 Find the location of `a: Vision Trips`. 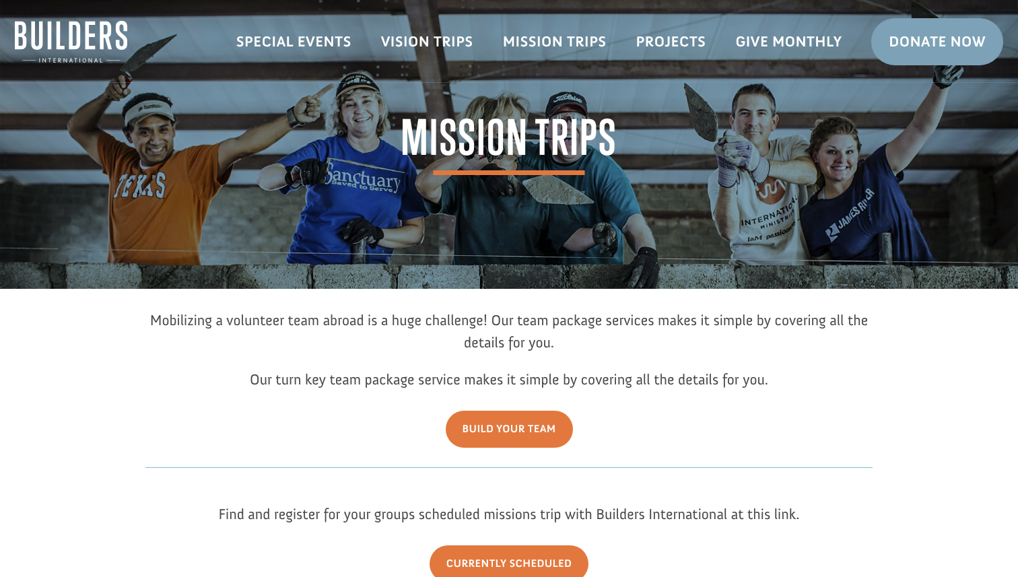

a: Vision Trips is located at coordinates (427, 42).